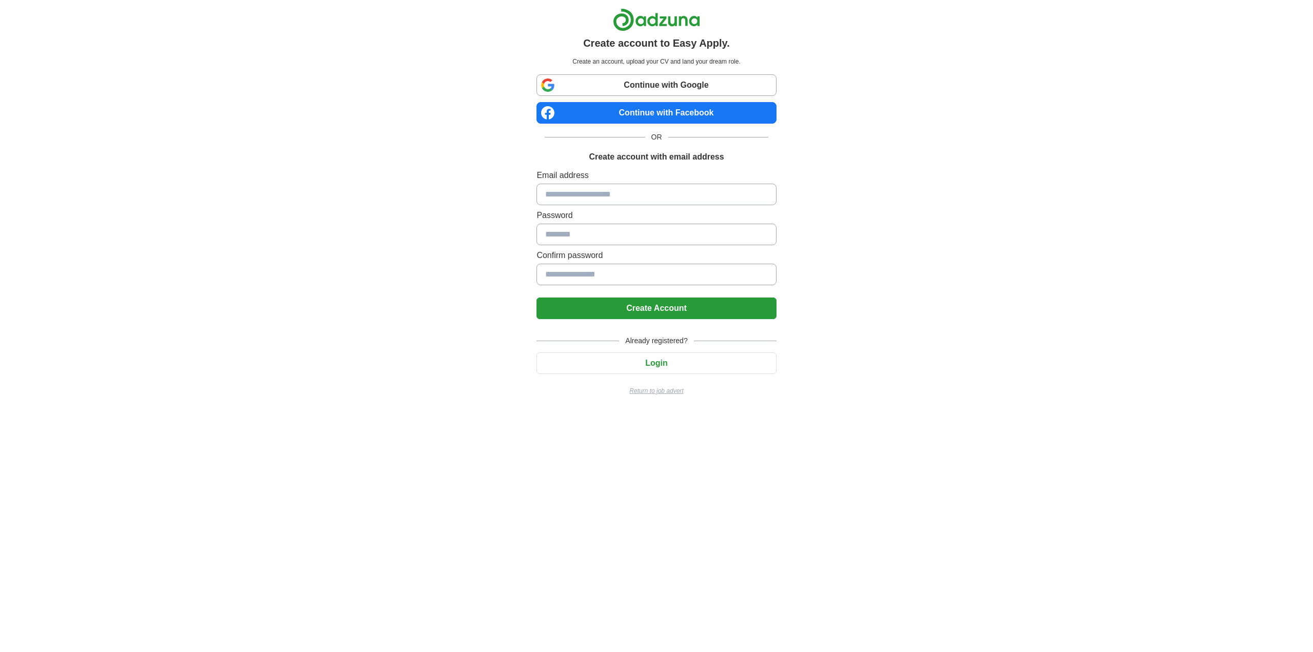 This screenshot has width=1313, height=652. What do you see at coordinates (656, 113) in the screenshot?
I see `a: Continue with Facebook` at bounding box center [656, 113].